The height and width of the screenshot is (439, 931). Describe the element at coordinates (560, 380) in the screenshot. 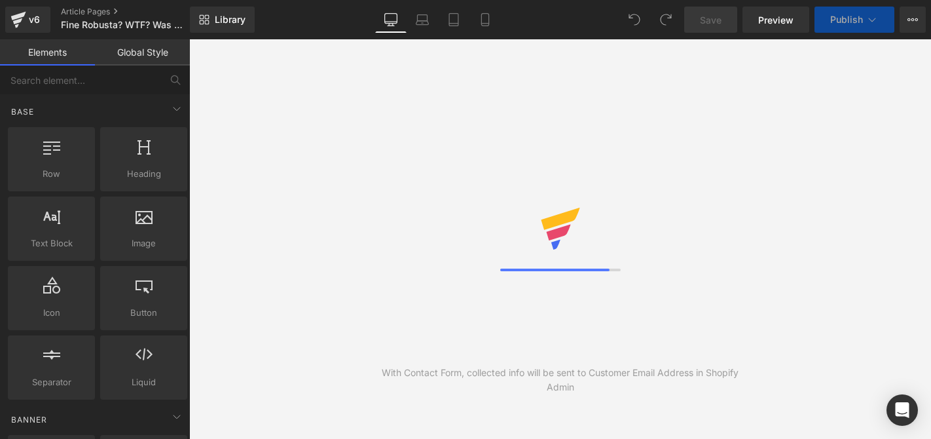

I see `div: With Contact Form, collected info will be sent to Customer Email Address in Shopify Admin` at that location.